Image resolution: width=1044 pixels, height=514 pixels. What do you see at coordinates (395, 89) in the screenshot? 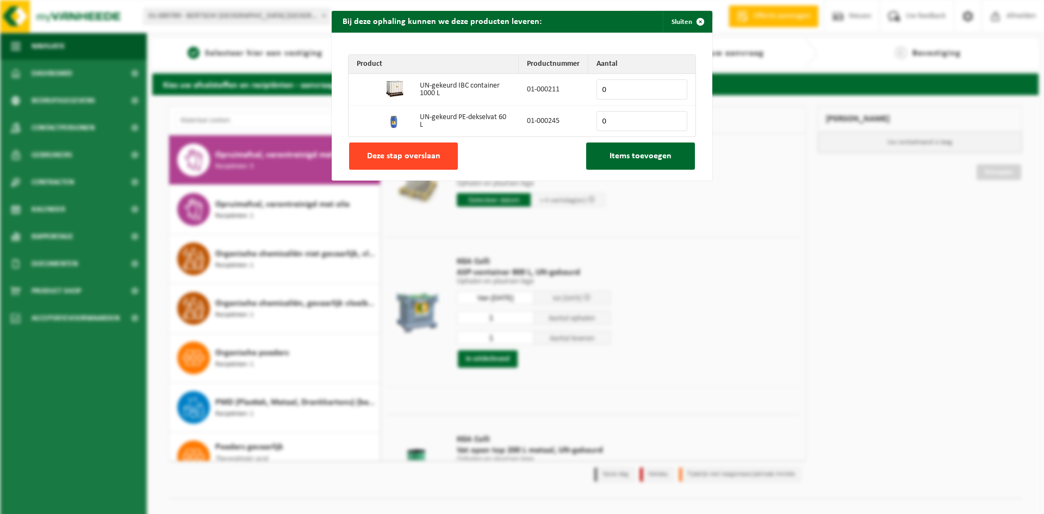
I see `img: 01-000211` at bounding box center [395, 89].